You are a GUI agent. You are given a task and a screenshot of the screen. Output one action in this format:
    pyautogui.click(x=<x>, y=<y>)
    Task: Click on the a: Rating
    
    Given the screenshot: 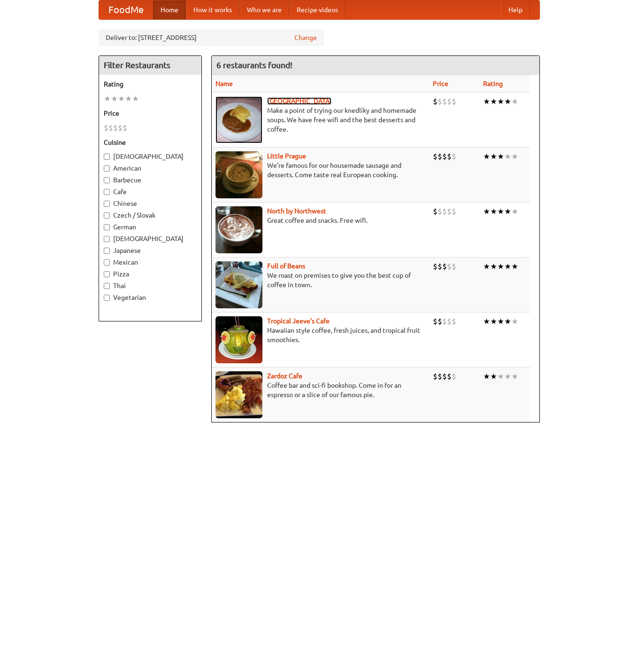 What is the action you would take?
    pyautogui.click(x=493, y=84)
    